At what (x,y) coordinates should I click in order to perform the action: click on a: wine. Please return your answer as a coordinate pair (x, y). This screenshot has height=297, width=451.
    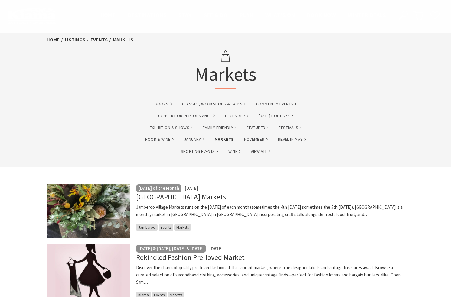
    Looking at the image, I should click on (235, 152).